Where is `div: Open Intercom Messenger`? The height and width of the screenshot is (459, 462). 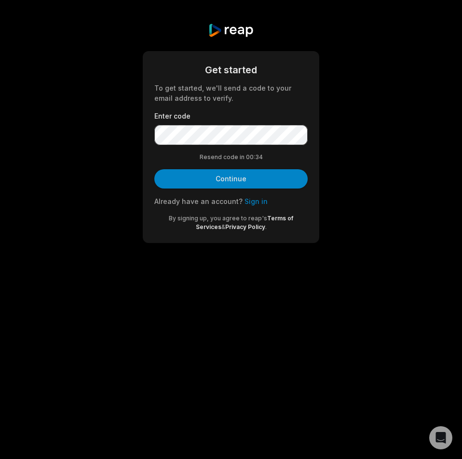
div: Open Intercom Messenger is located at coordinates (441, 438).